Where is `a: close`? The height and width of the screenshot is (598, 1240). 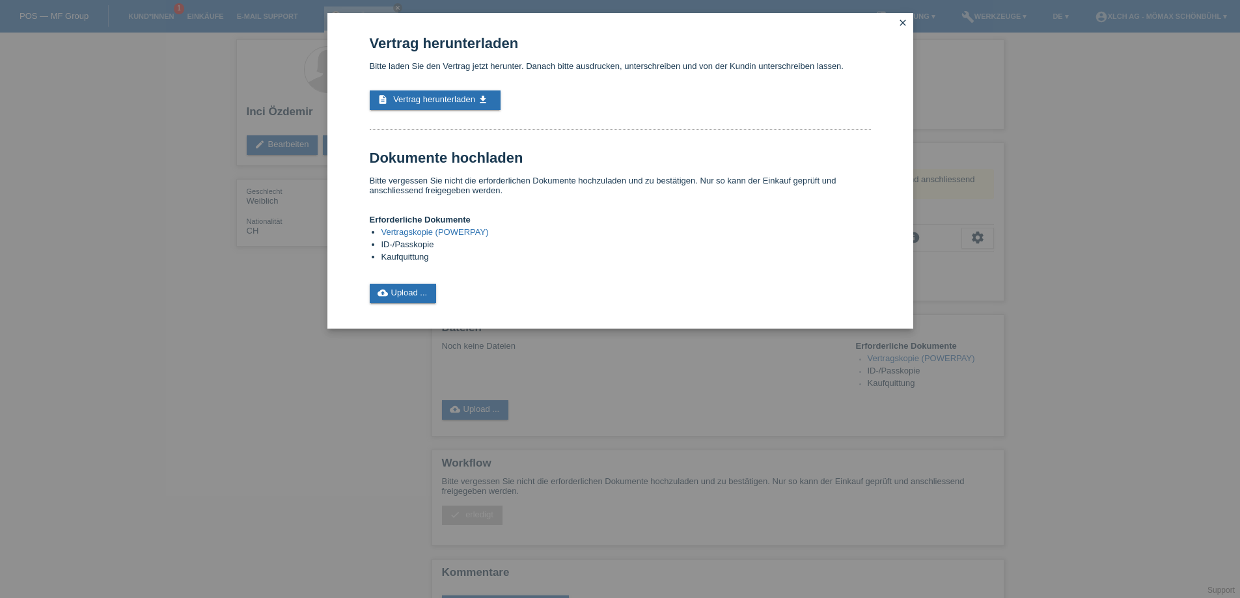 a: close is located at coordinates (903, 23).